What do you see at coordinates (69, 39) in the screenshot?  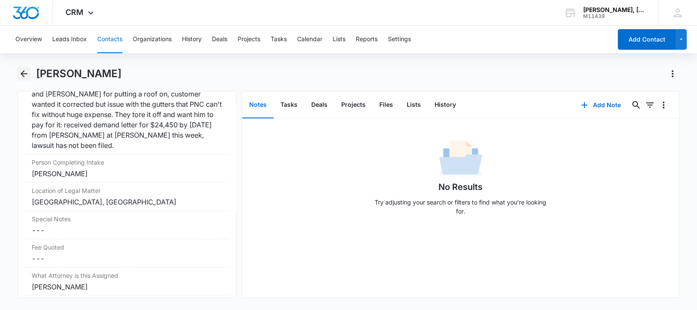 I see `button: Leads Inbox` at bounding box center [69, 39].